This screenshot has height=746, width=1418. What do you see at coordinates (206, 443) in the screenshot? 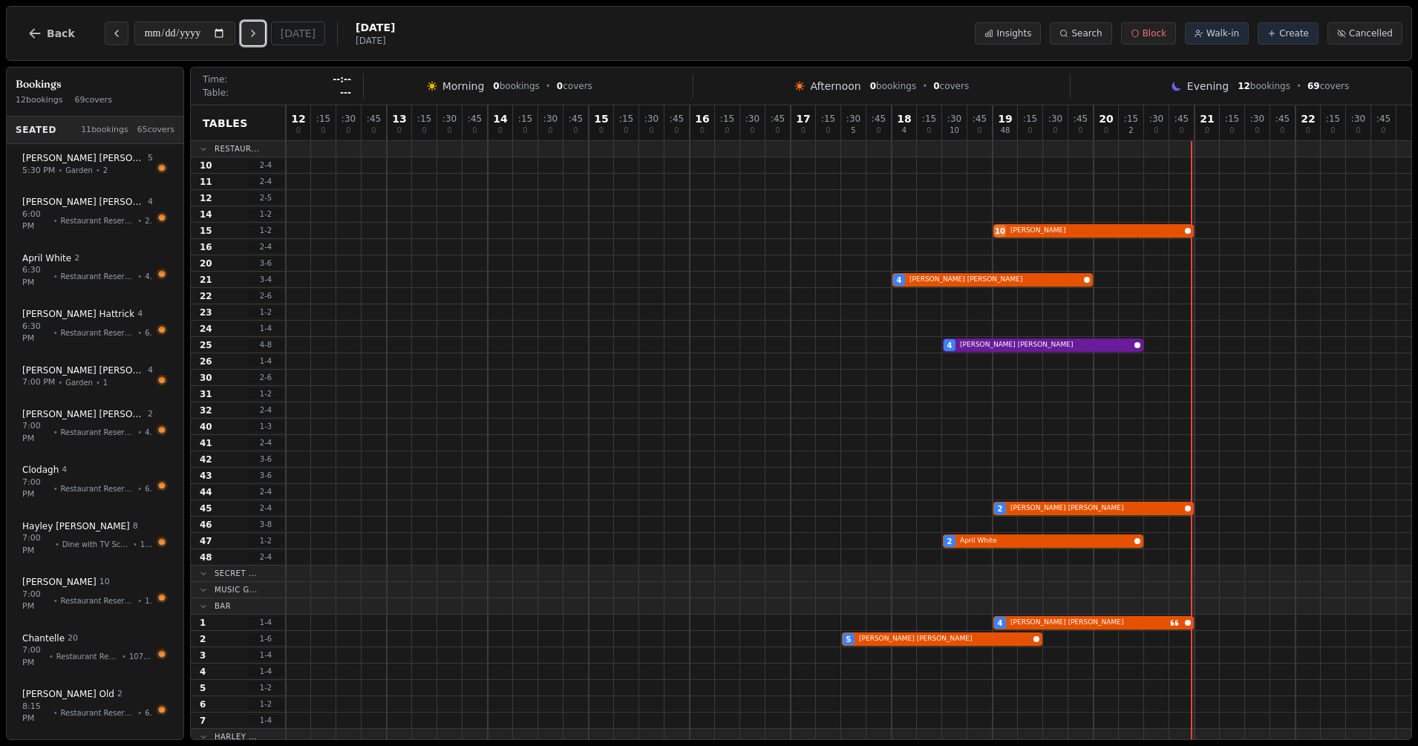
I see `span: 41` at bounding box center [206, 443].